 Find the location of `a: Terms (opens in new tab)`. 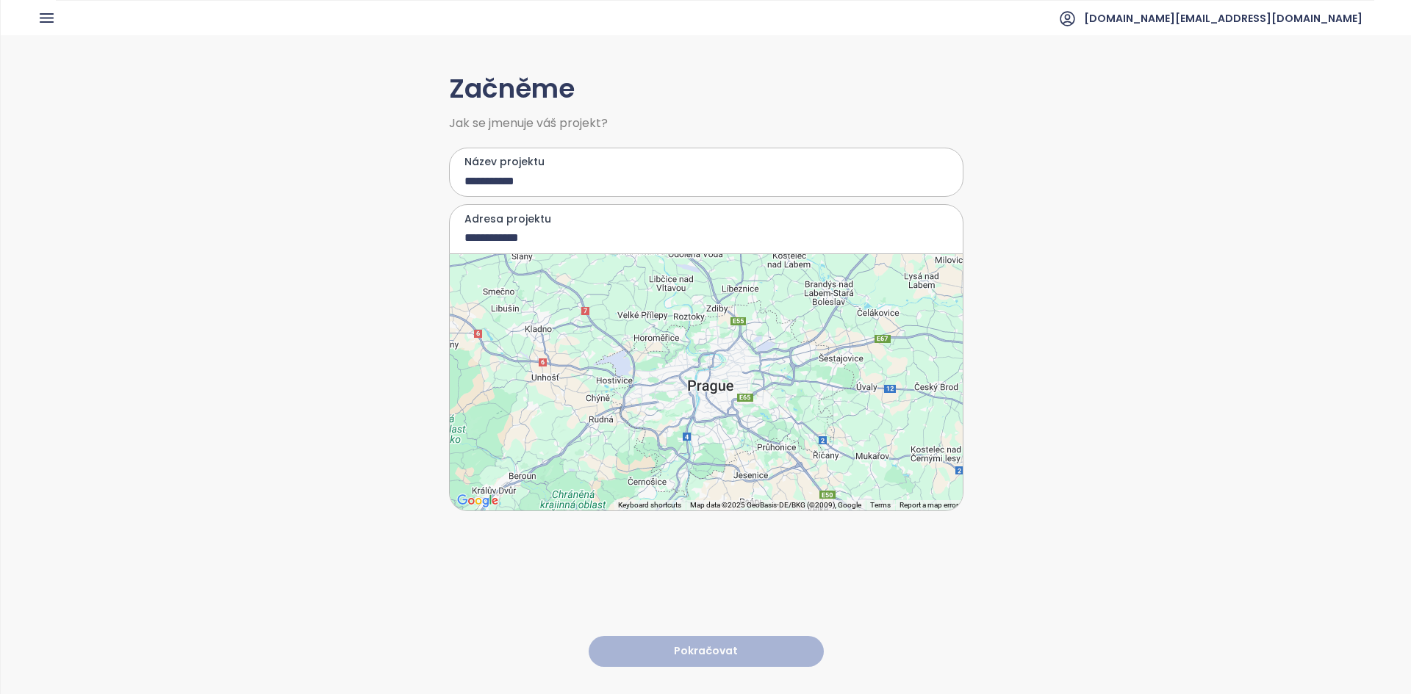

a: Terms (opens in new tab) is located at coordinates (880, 505).